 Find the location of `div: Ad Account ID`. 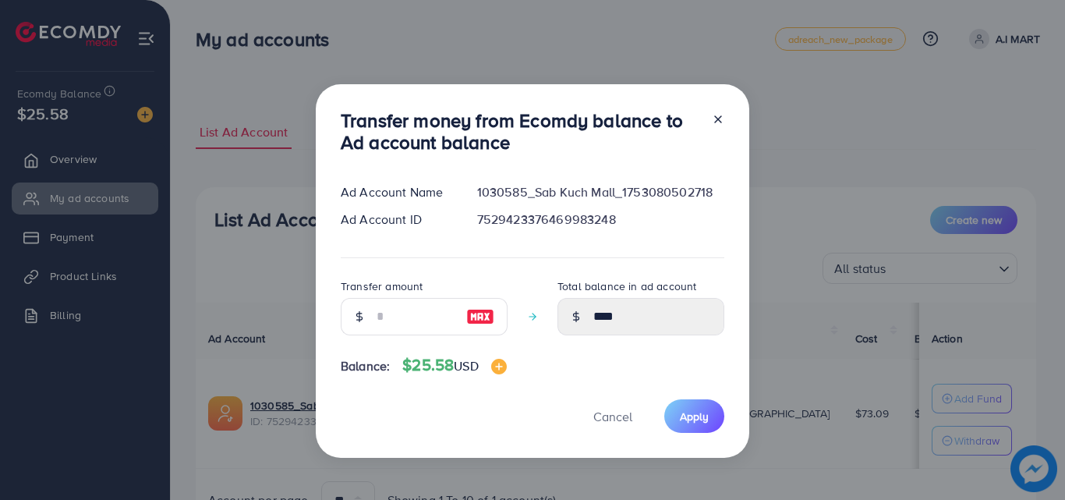

div: Ad Account ID is located at coordinates (396, 219).